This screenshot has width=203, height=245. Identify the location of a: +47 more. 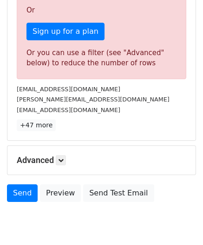
(36, 125).